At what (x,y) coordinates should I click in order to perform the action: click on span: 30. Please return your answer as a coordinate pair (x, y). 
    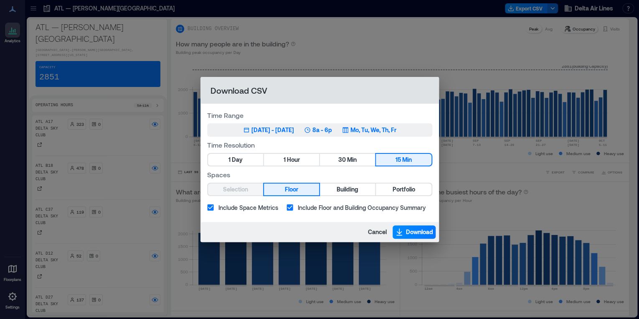
    Looking at the image, I should click on (342, 160).